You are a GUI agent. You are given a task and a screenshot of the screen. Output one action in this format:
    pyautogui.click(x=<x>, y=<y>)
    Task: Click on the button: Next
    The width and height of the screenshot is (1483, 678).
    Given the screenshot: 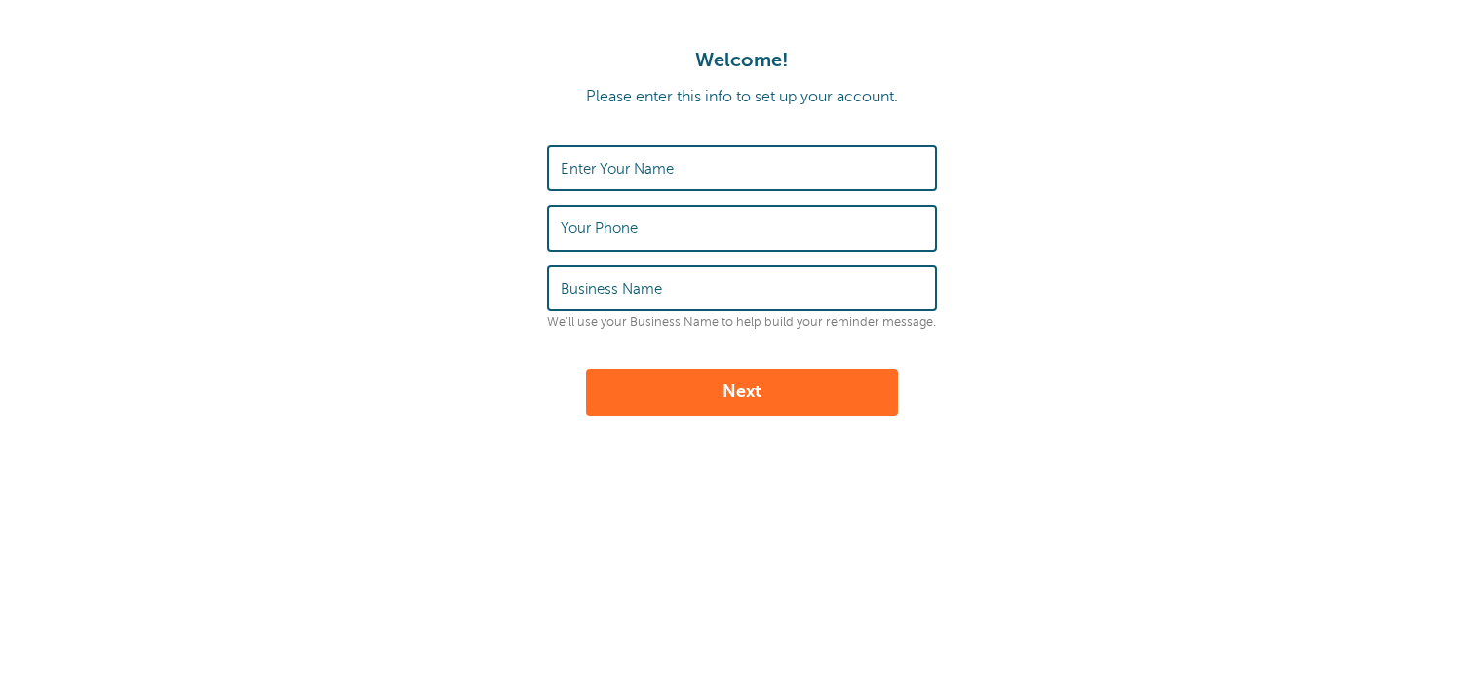 What is the action you would take?
    pyautogui.click(x=742, y=392)
    